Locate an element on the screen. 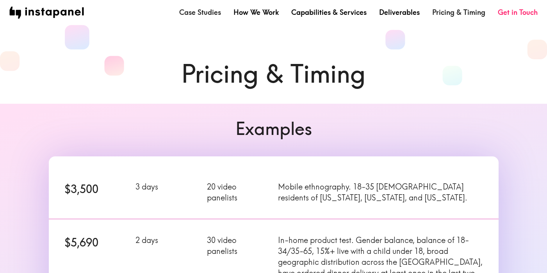  h1: Pricing & Timing is located at coordinates (274, 74).